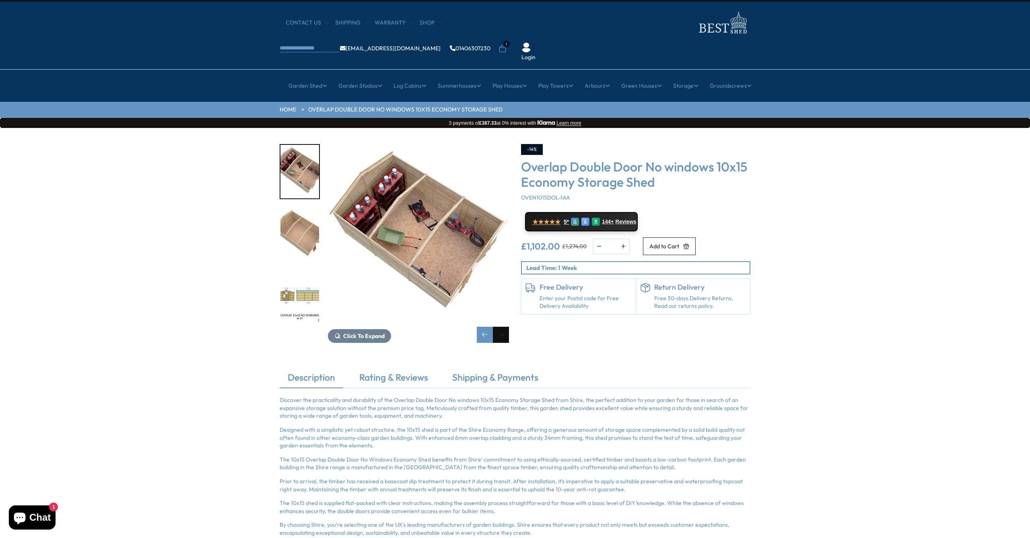  I want to click on a: Shipping & Payments, so click(496, 380).